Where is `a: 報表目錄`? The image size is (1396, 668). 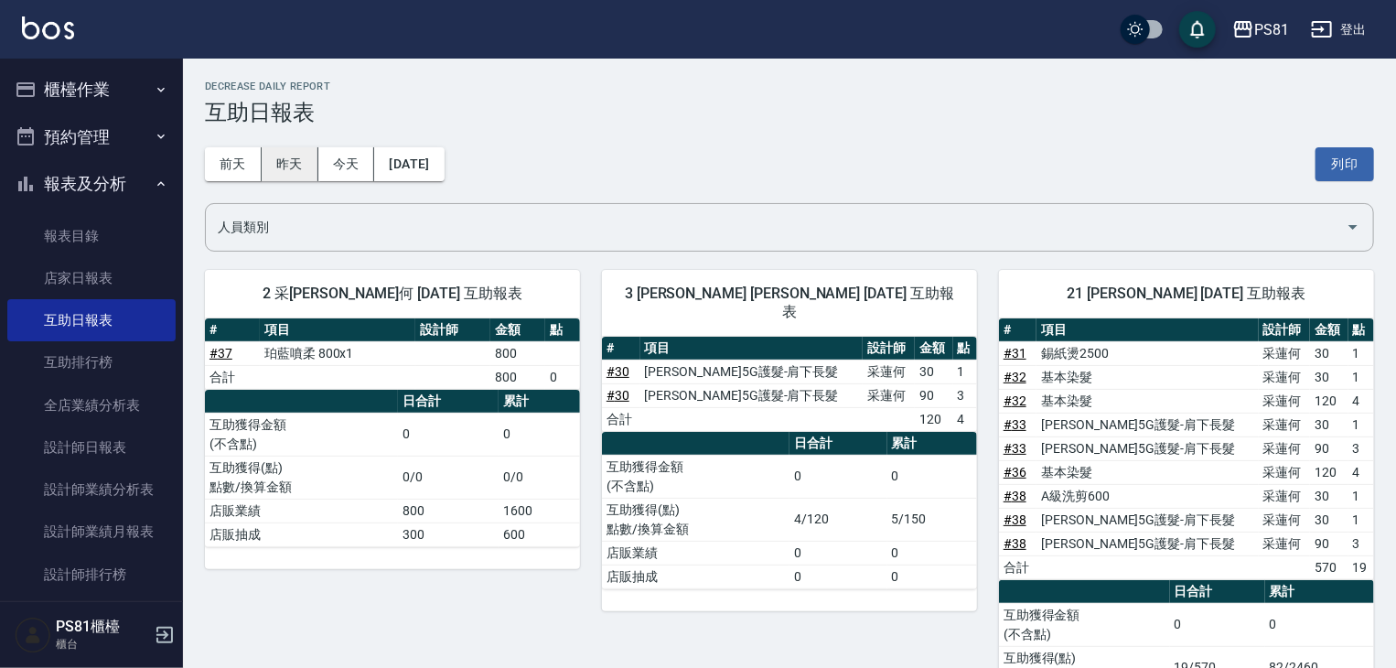
a: 報表目錄 is located at coordinates (91, 236).